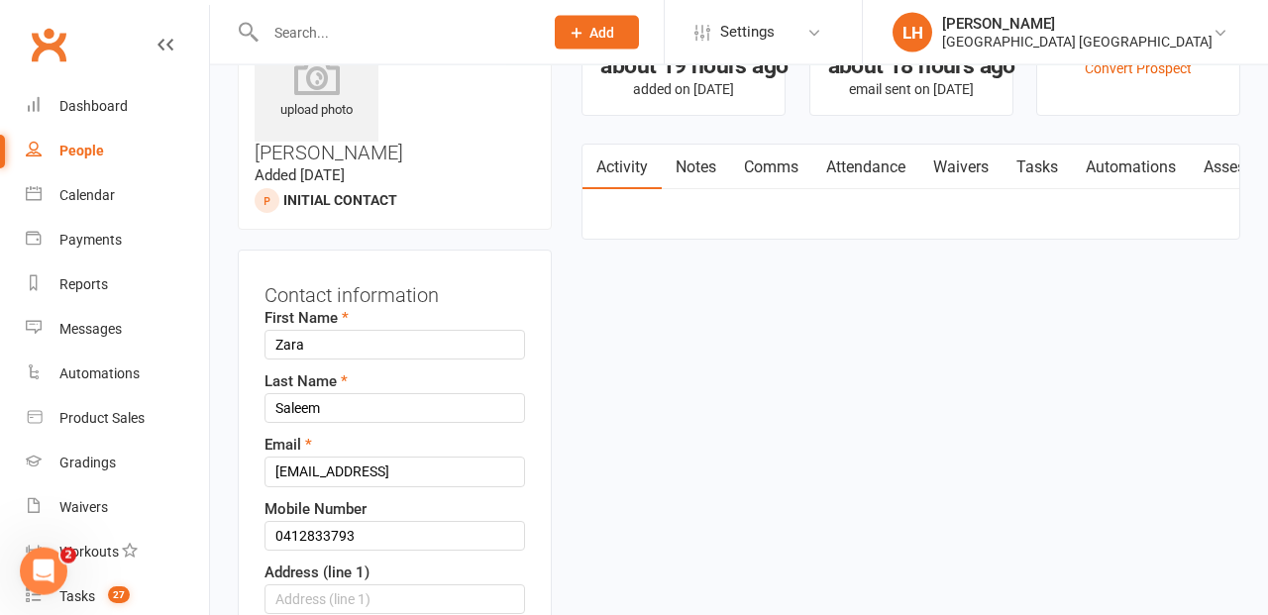 This screenshot has width=1268, height=615. I want to click on div: Automations, so click(99, 373).